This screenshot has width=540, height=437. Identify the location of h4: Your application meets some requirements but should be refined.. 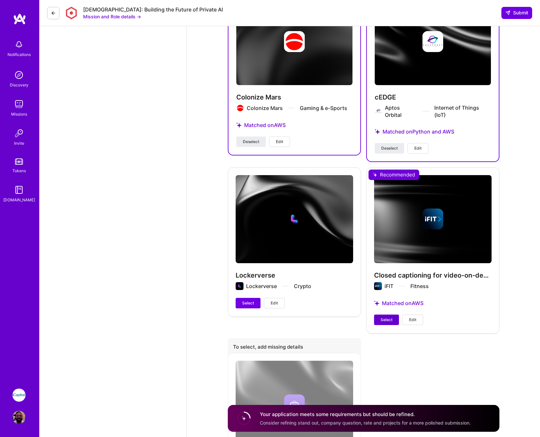
(366, 414).